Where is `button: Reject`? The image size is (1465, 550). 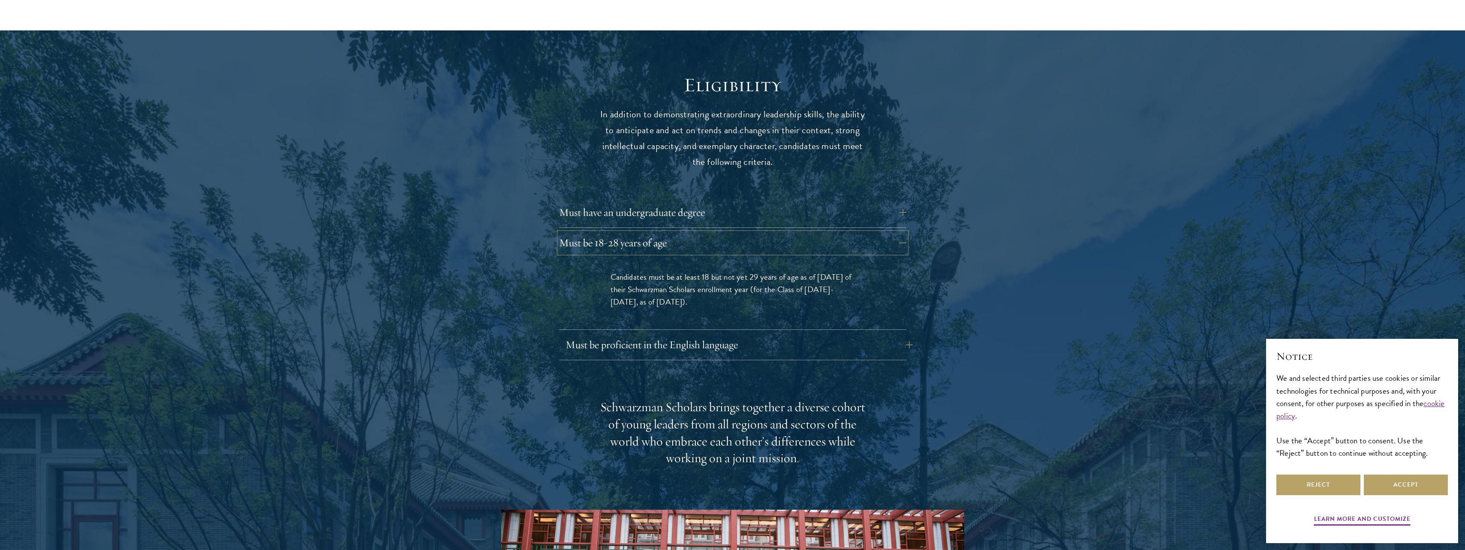 button: Reject is located at coordinates (1318, 485).